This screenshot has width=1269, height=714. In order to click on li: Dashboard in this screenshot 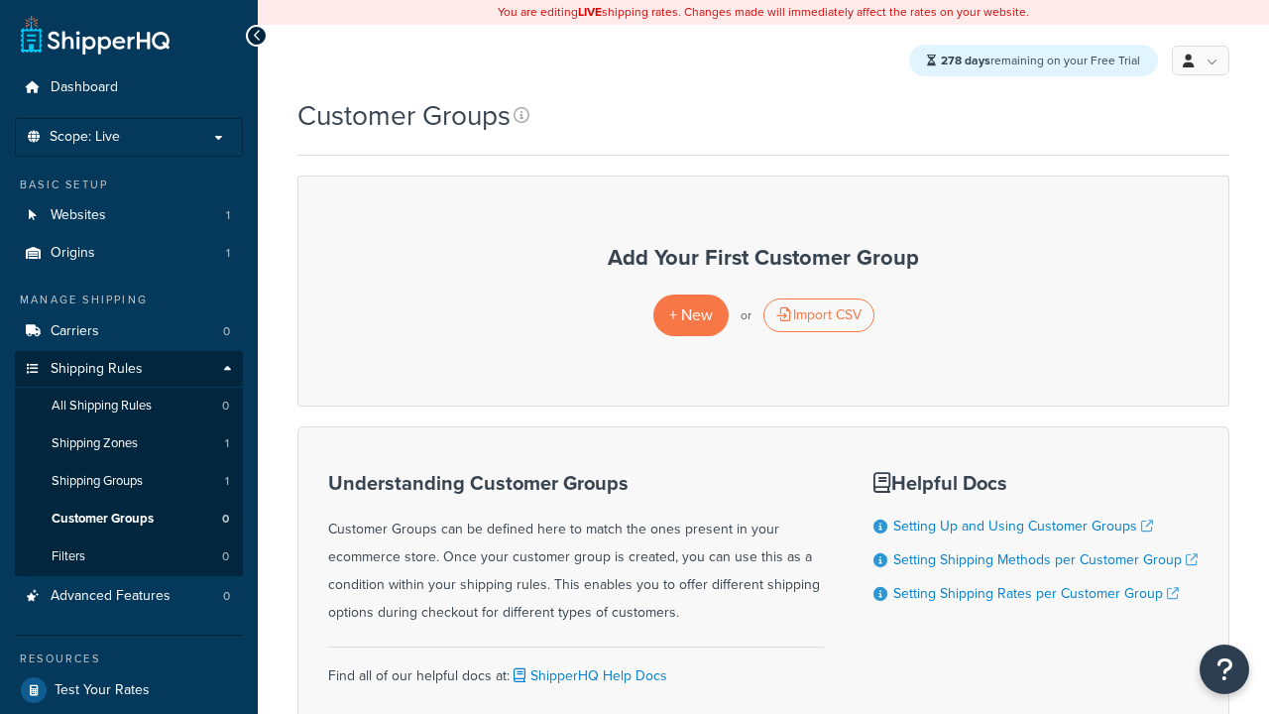, I will do `click(129, 87)`.